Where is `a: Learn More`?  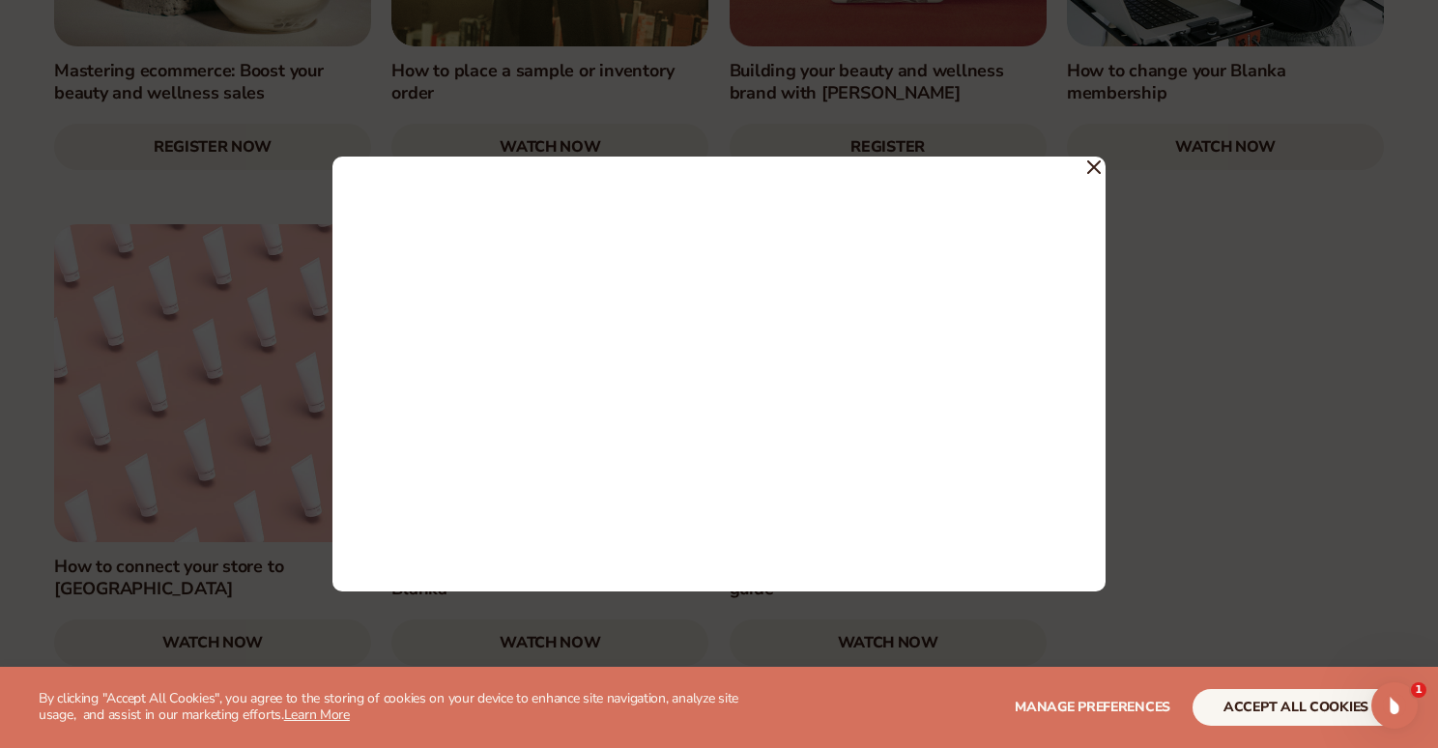 a: Learn More is located at coordinates (317, 714).